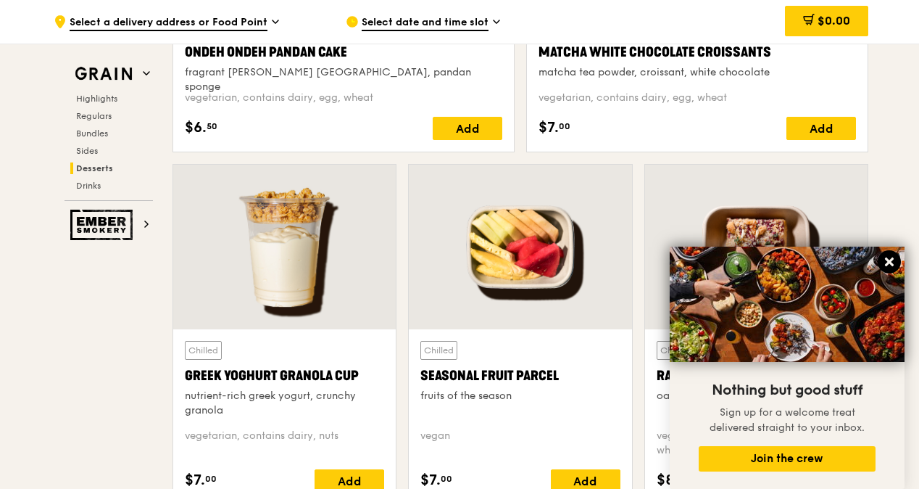  I want to click on div: Matcha White Chocolate Croissants, so click(697, 52).